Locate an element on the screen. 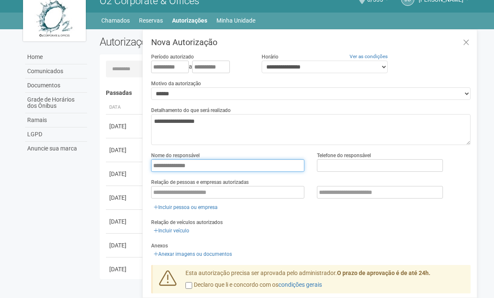 Image resolution: width=494 pixels, height=298 pixels. a: Reservas is located at coordinates (151, 20).